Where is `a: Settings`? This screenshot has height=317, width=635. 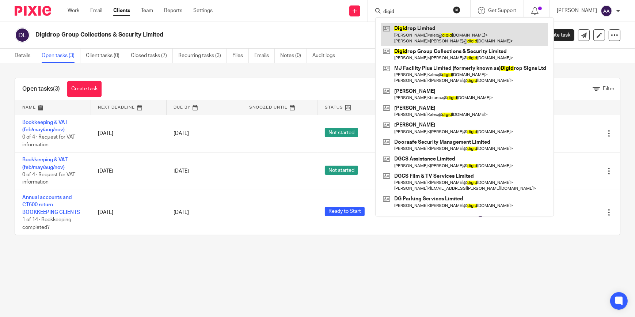 a: Settings is located at coordinates (203, 11).